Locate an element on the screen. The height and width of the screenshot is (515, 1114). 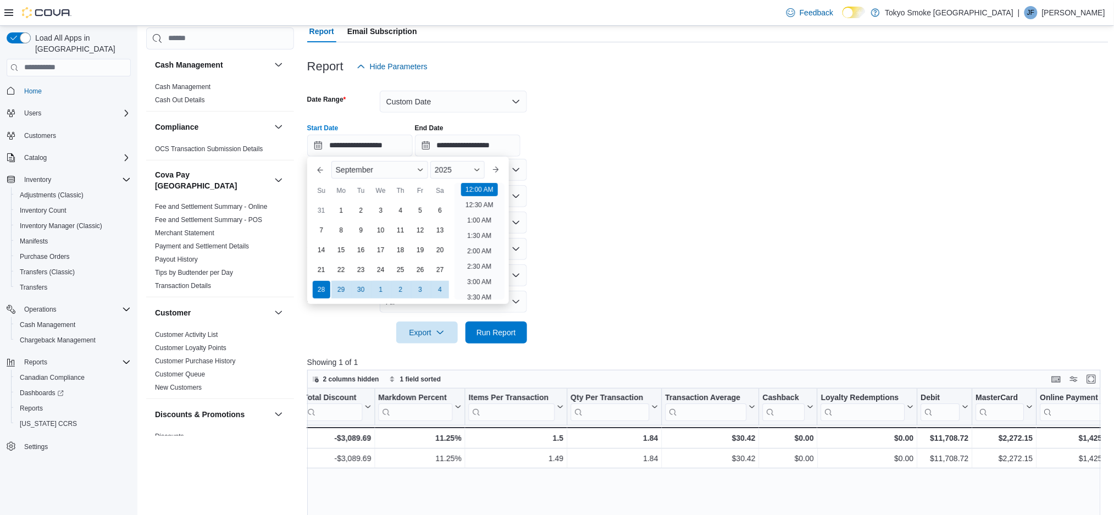
button: 2 columns hidden is located at coordinates (346, 379).